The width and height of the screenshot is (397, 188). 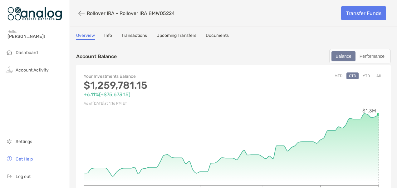 What do you see at coordinates (27, 52) in the screenshot?
I see `span: Dashboard` at bounding box center [27, 52].